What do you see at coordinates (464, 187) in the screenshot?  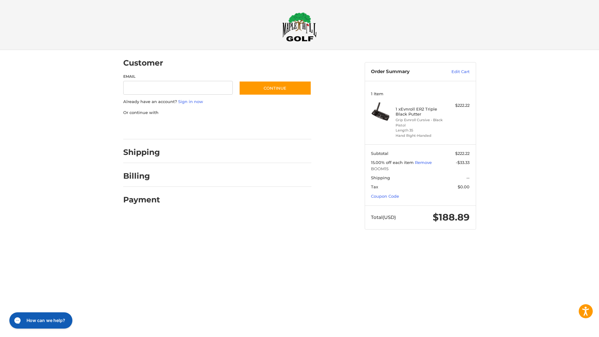 I see `span: $0.00` at bounding box center [464, 187].